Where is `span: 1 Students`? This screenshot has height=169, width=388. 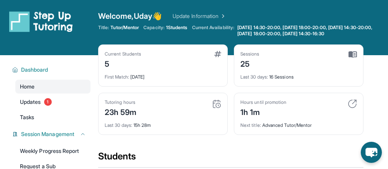
span: 1 Students is located at coordinates (177, 28).